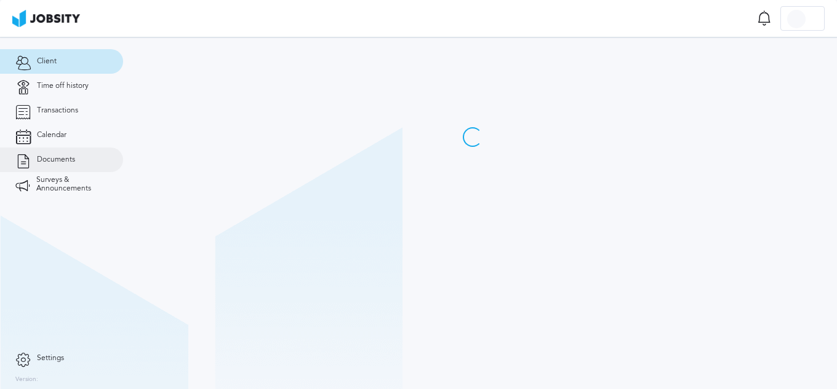 The height and width of the screenshot is (389, 837). Describe the element at coordinates (46, 18) in the screenshot. I see `img: ab4bad089aa723f57921c736e9817d99.png` at that location.